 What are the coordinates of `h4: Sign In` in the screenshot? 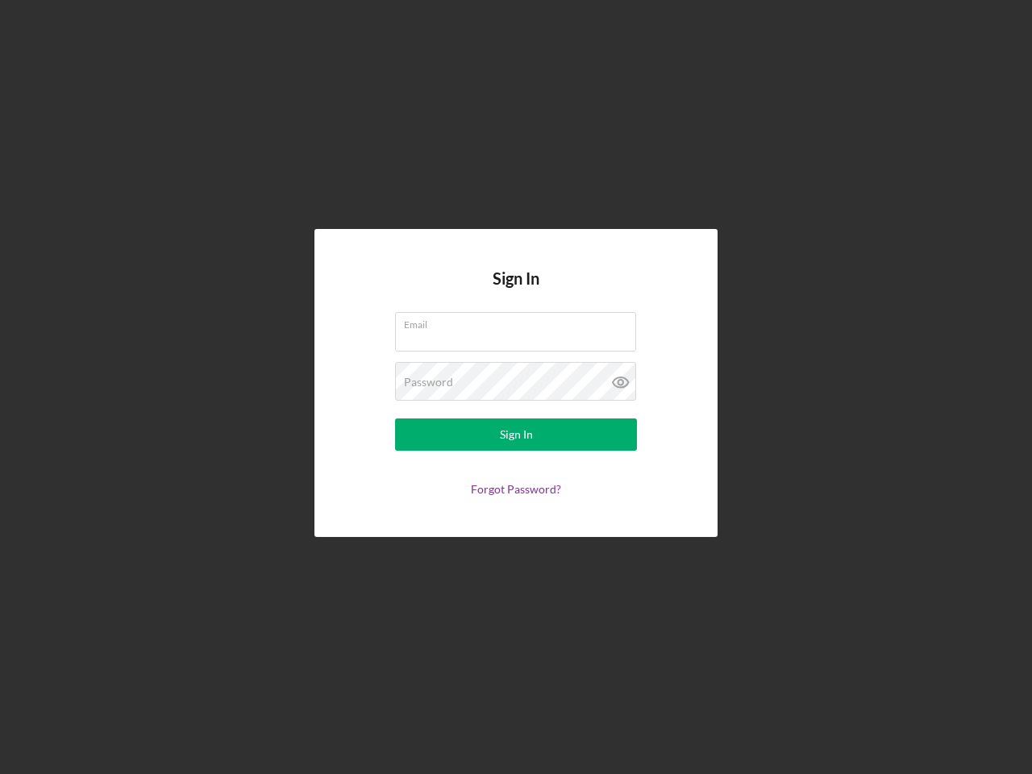 It's located at (516, 290).